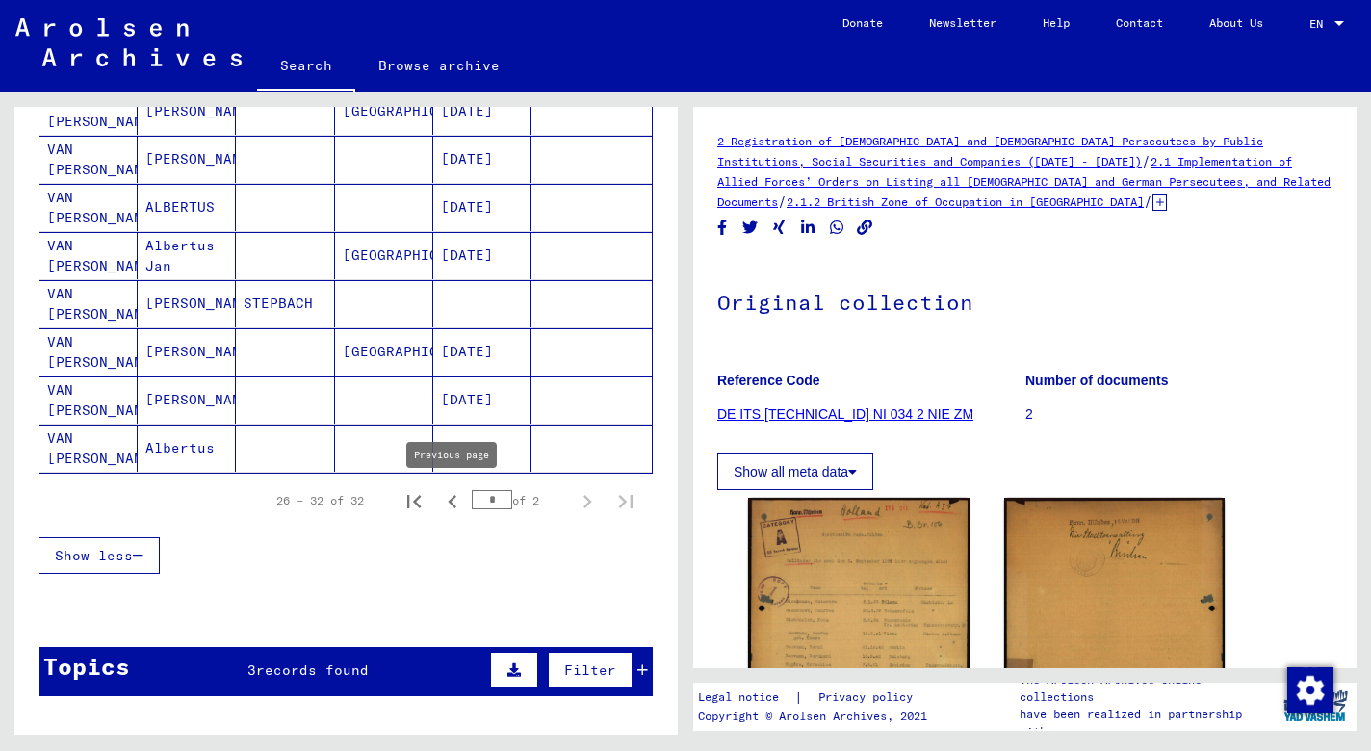  What do you see at coordinates (1147, 723) in the screenshot?
I see `p: have been realized in partnership with` at bounding box center [1147, 723].